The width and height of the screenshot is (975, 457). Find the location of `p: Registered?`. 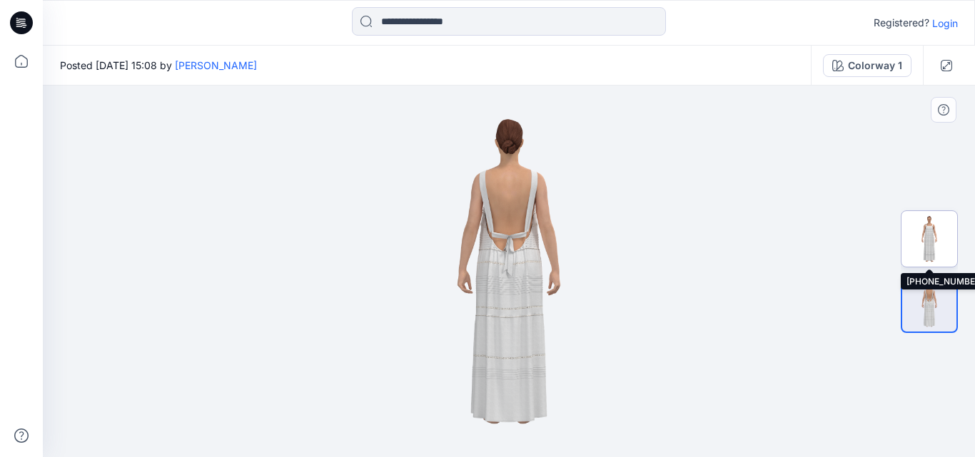

p: Registered? is located at coordinates (901, 23).